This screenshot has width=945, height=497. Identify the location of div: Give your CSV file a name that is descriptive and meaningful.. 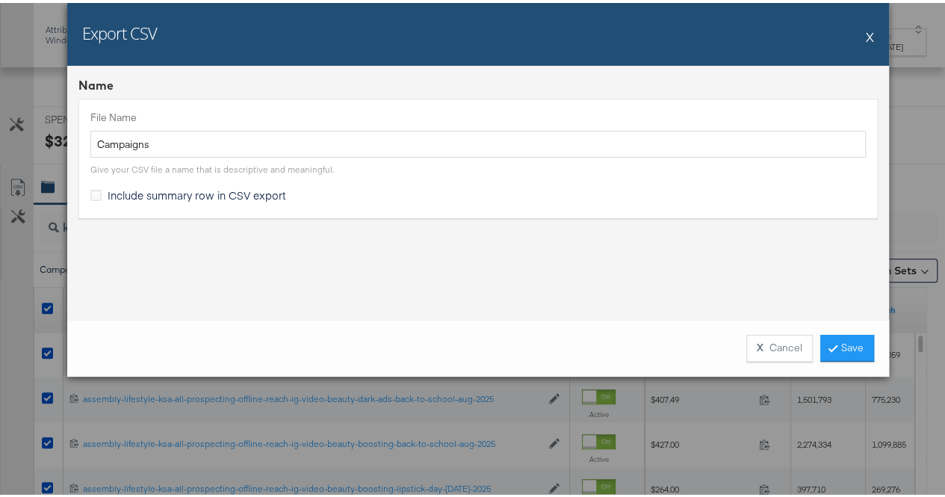
(212, 167).